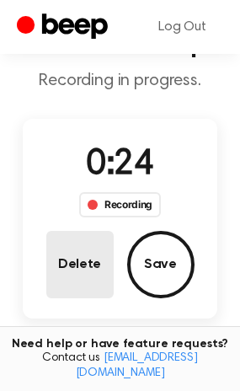 This screenshot has height=391, width=240. I want to click on p: Recording in progress., so click(120, 81).